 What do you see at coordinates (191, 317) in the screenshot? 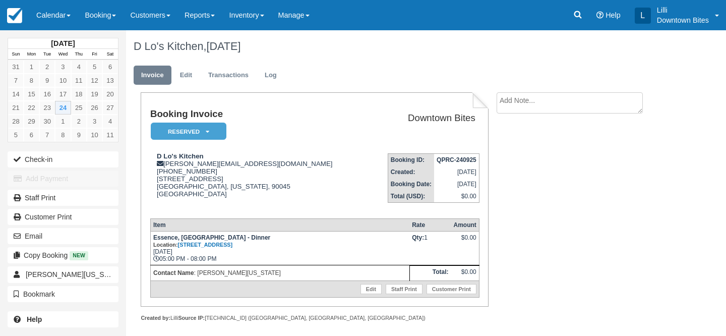
I see `strong: Source IP:` at bounding box center [191, 317].